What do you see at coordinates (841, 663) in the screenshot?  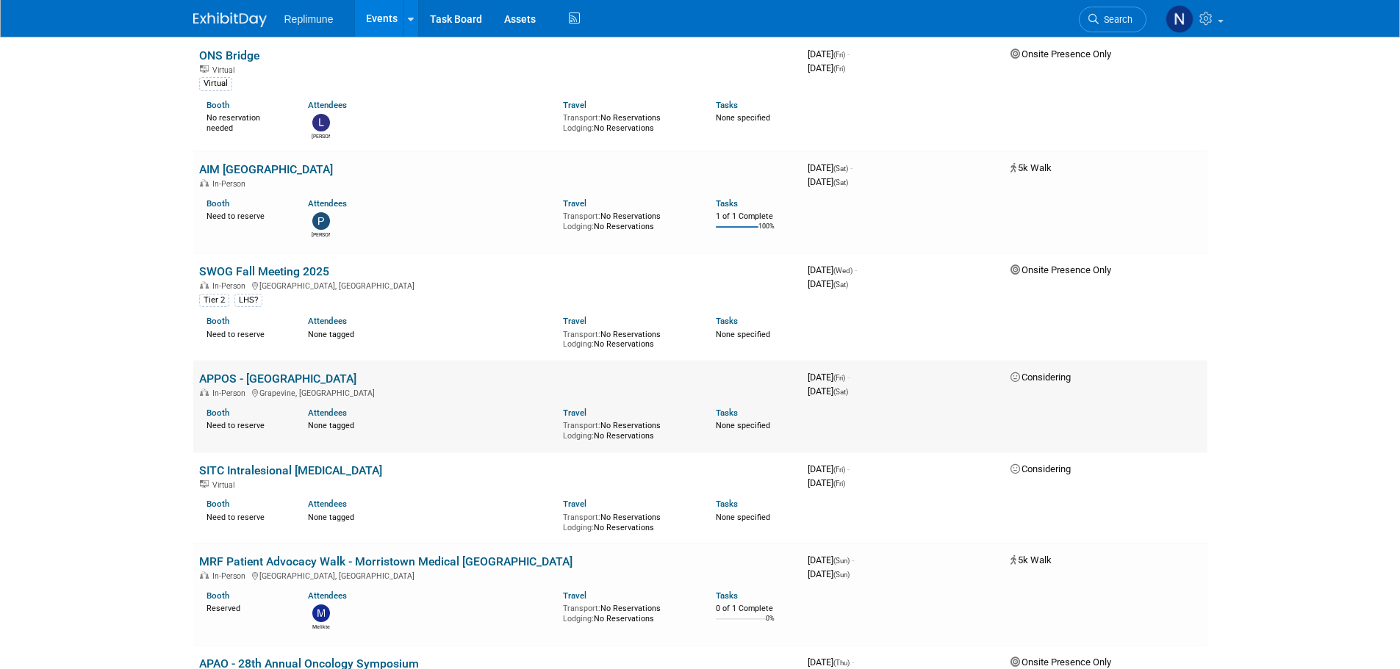 I see `span: (Thu)` at bounding box center [841, 663].